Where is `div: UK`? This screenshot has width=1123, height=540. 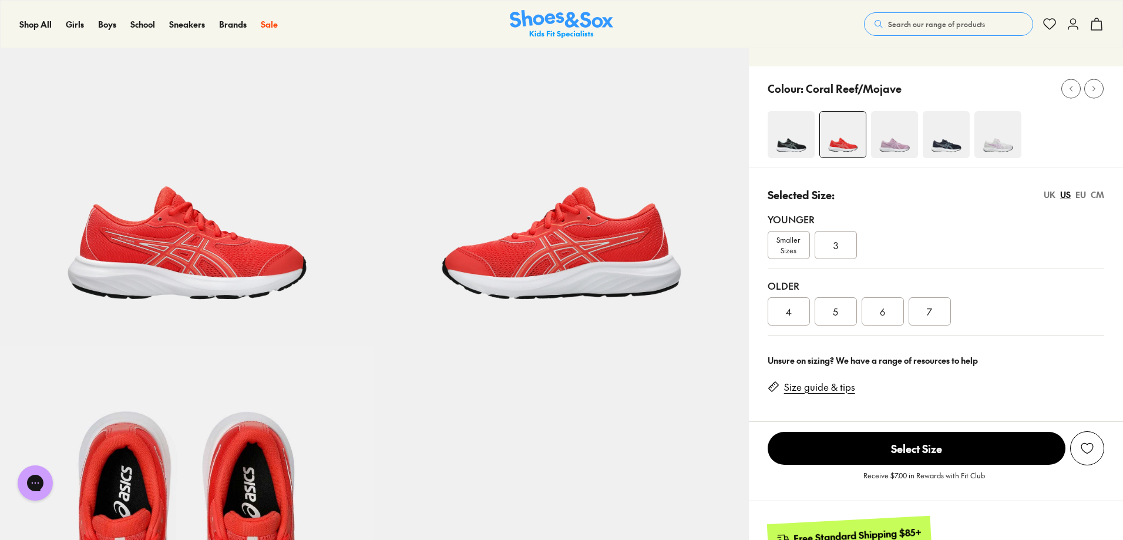 div: UK is located at coordinates (1050, 194).